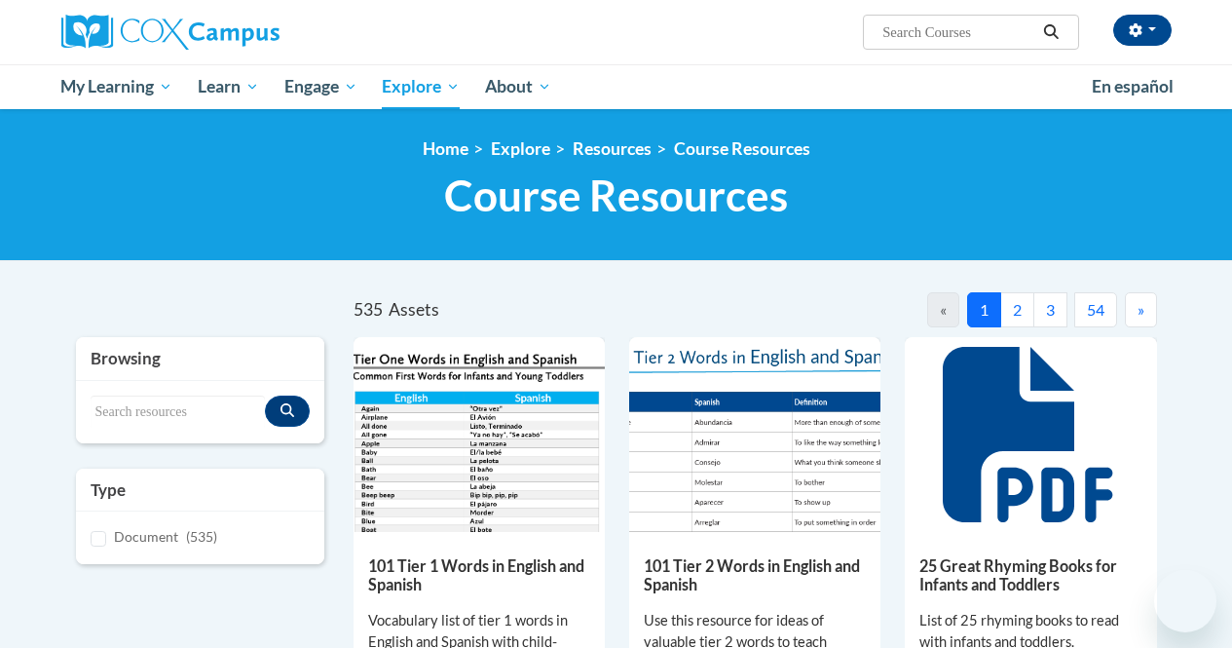 The width and height of the screenshot is (1232, 648). I want to click on img: d35314be-4b7e-462d-8f95-b17e3d3bb747.pdf, so click(479, 435).